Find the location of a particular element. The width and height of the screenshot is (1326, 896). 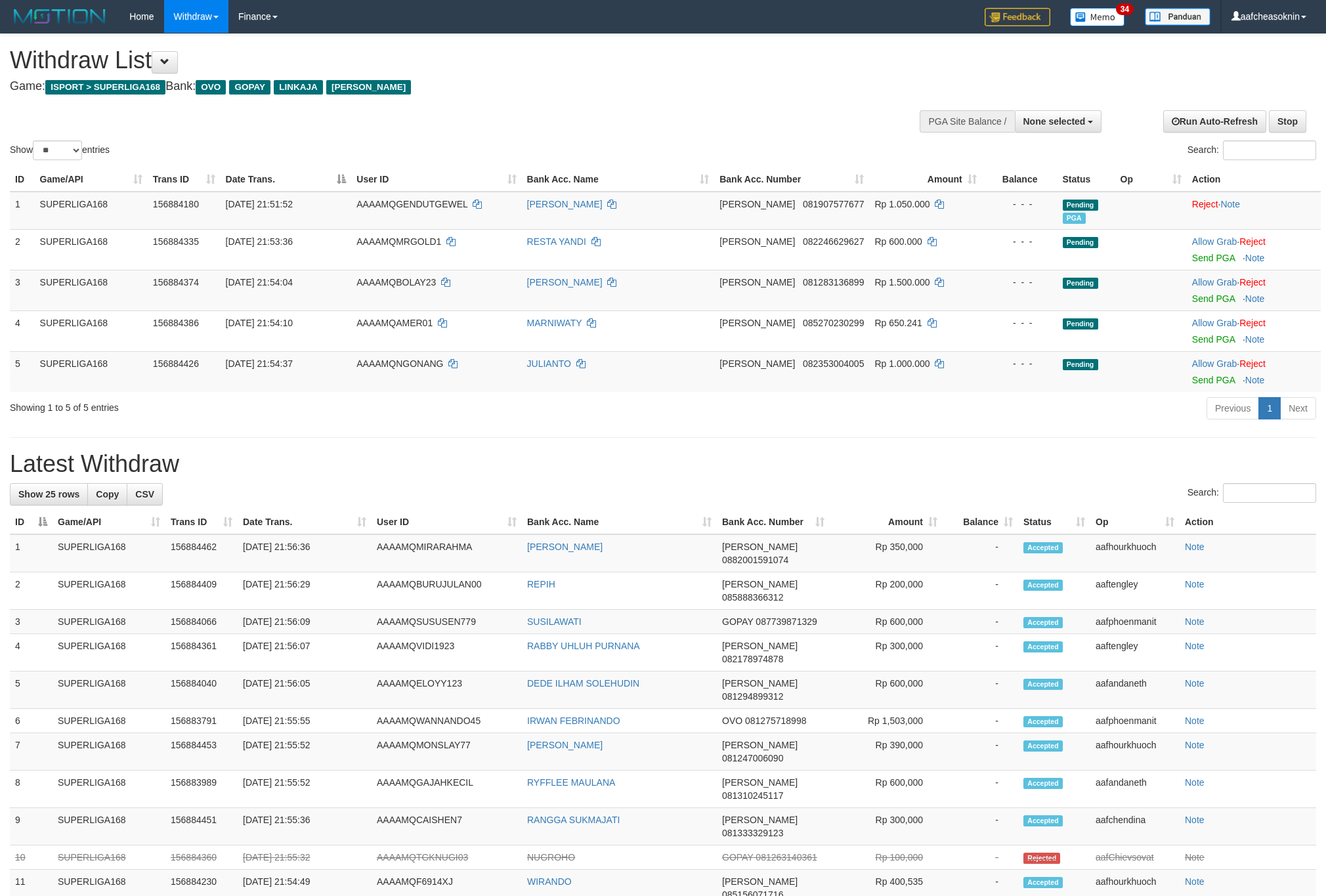

span: Marked by aafandaneth is located at coordinates (1074, 218).